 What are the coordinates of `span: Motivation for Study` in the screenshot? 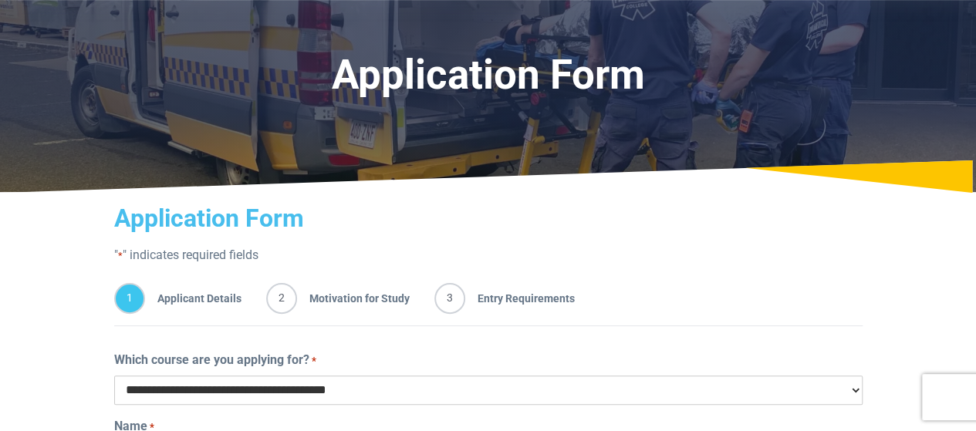 It's located at (354, 299).